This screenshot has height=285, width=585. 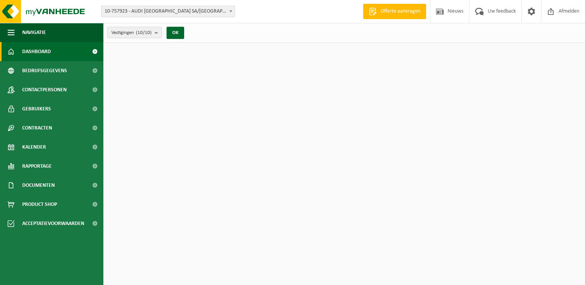 I want to click on span: Navigatie, so click(x=34, y=33).